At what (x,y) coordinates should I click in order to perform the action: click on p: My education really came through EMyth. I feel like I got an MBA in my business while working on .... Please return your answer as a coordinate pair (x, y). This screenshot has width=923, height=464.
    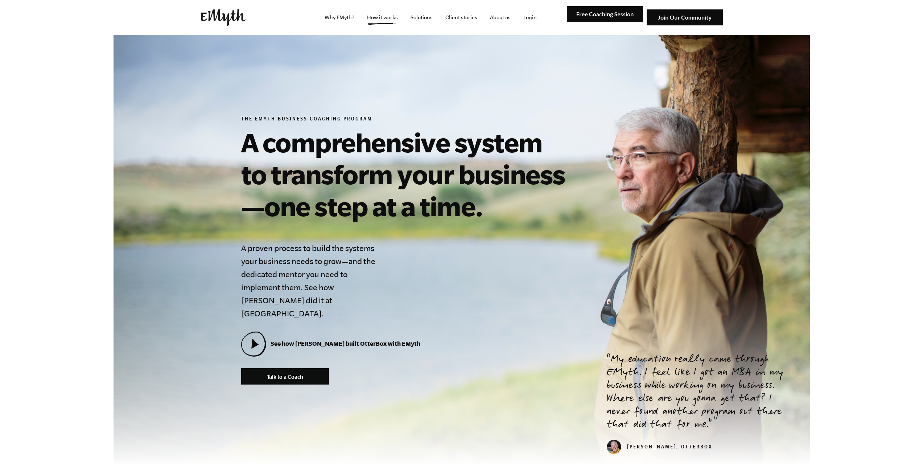
    Looking at the image, I should click on (700, 393).